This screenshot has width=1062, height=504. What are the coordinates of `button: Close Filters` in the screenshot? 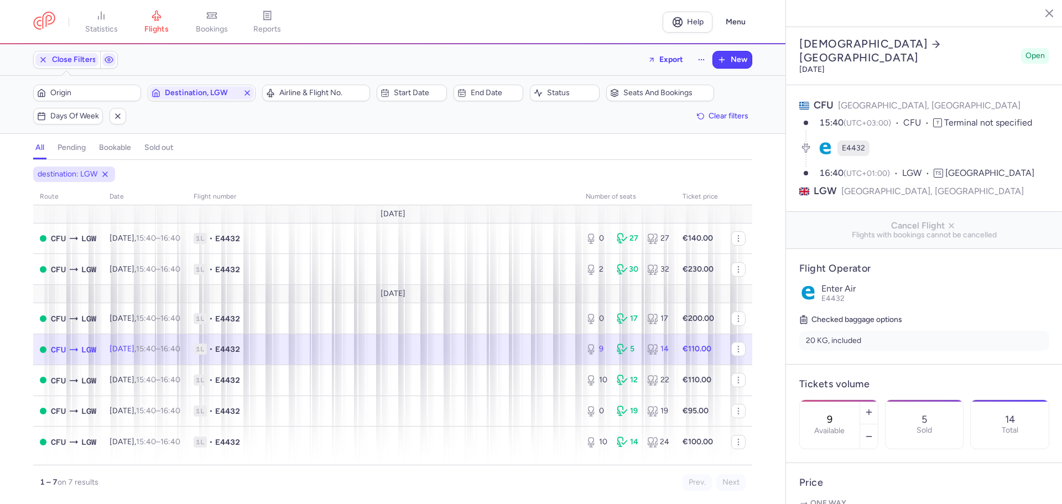 It's located at (67, 60).